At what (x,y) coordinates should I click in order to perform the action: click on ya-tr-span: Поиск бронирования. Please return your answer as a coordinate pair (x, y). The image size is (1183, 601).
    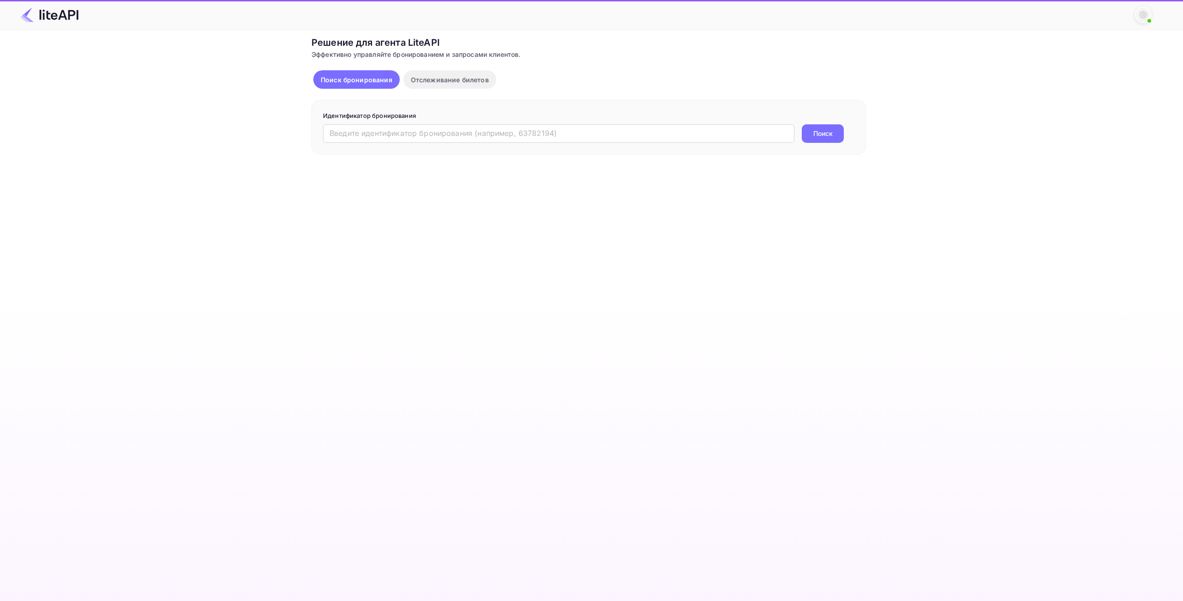
    Looking at the image, I should click on (356, 79).